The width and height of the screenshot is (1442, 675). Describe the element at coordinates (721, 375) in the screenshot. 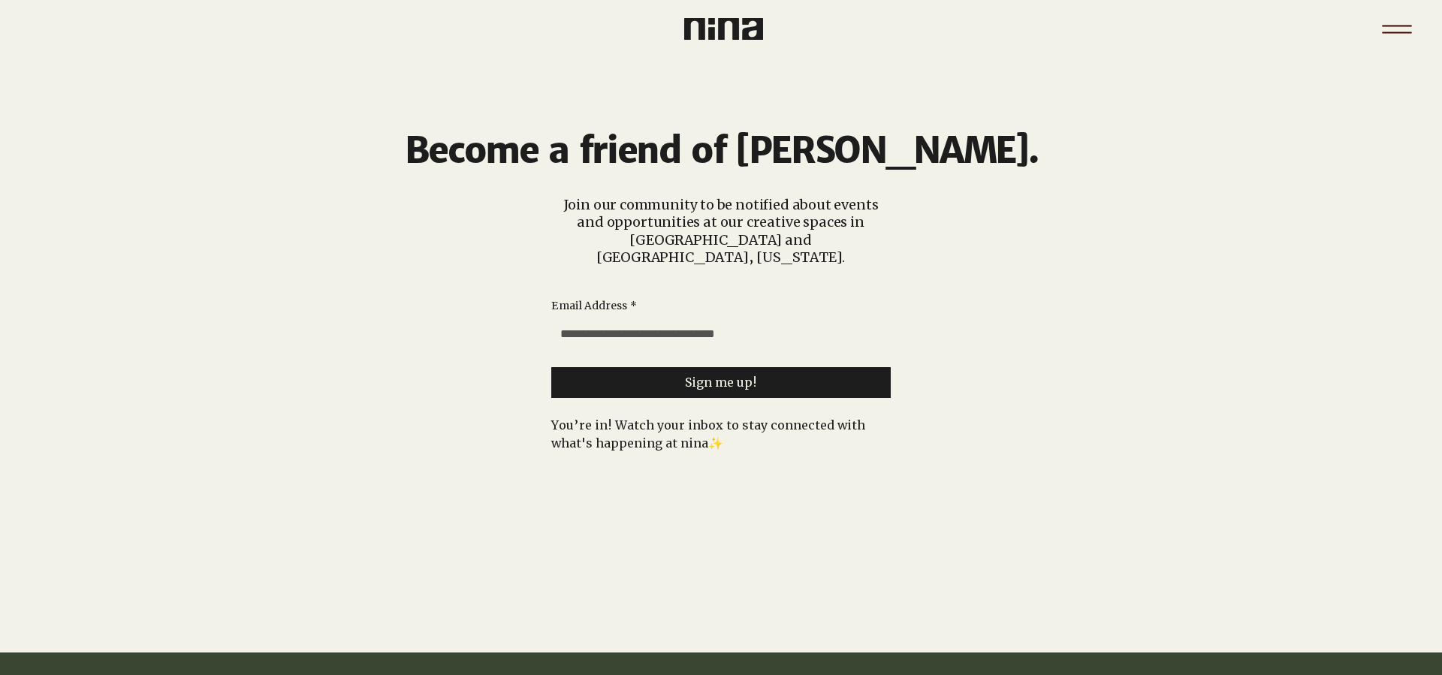

I see `form: Newsletter Signup` at that location.